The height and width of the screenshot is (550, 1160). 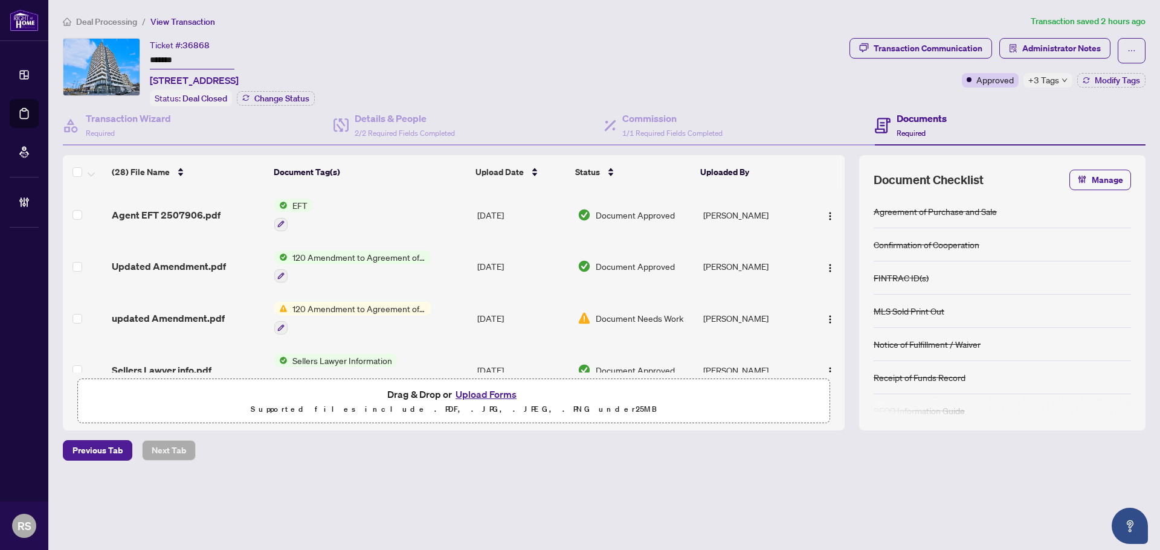 What do you see at coordinates (632, 172) in the screenshot?
I see `th: Status` at bounding box center [632, 172].